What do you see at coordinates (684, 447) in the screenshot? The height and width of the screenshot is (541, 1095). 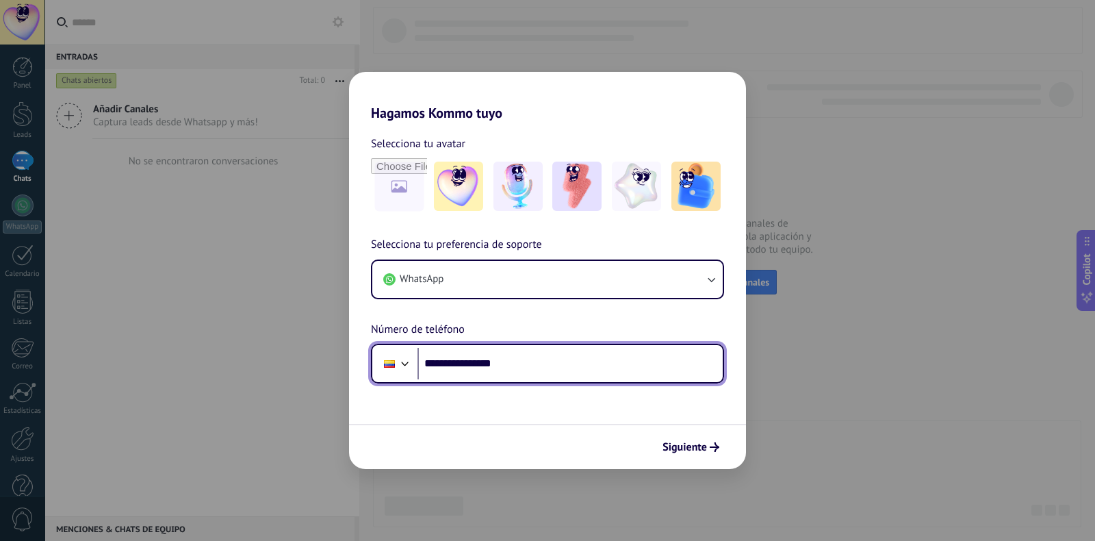 I see `span: Siguiente` at bounding box center [684, 447].